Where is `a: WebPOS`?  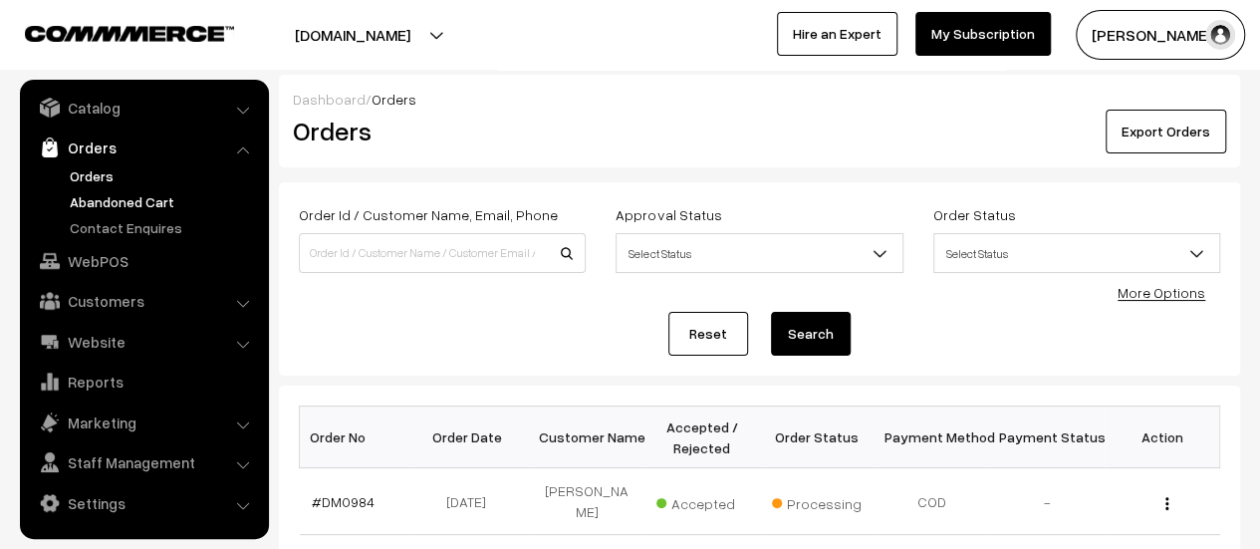
a: WebPOS is located at coordinates (143, 261).